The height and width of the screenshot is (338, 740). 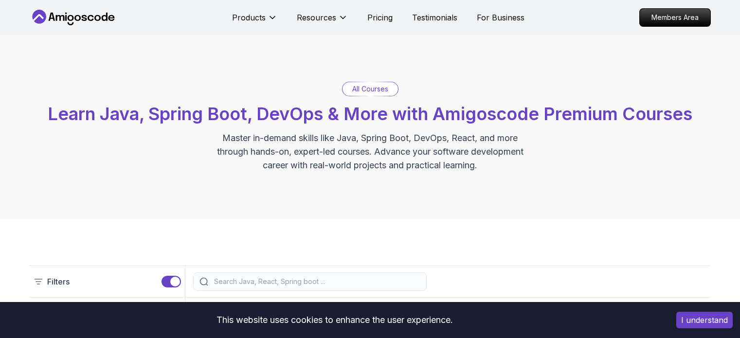 What do you see at coordinates (501, 18) in the screenshot?
I see `a: For Business` at bounding box center [501, 18].